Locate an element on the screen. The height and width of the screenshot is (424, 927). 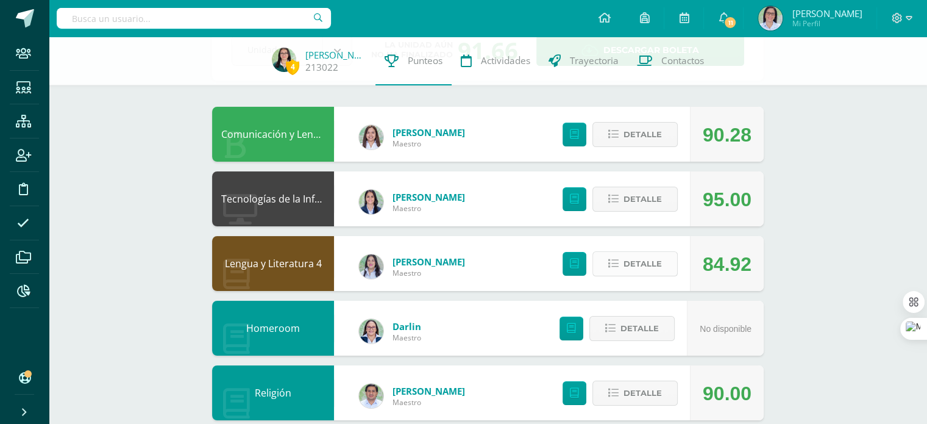
input: Busca un usuario... is located at coordinates (194, 18).